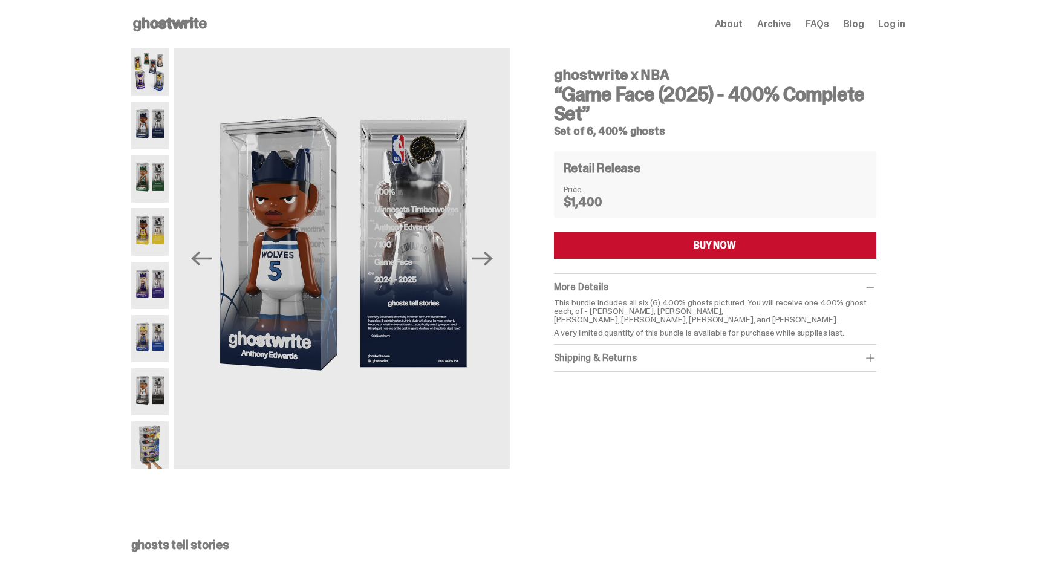  What do you see at coordinates (729, 24) in the screenshot?
I see `span: About` at bounding box center [729, 24].